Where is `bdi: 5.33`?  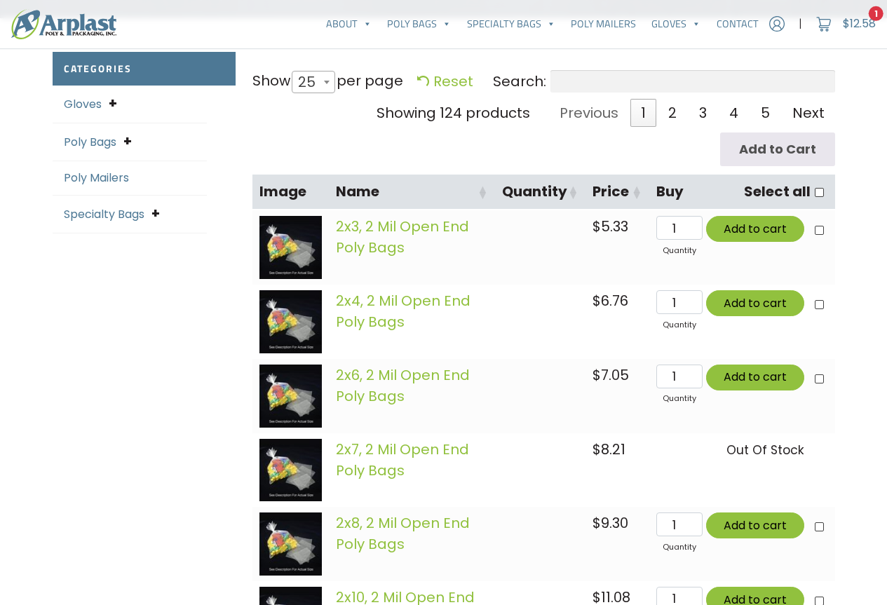 bdi: 5.33 is located at coordinates (610, 226).